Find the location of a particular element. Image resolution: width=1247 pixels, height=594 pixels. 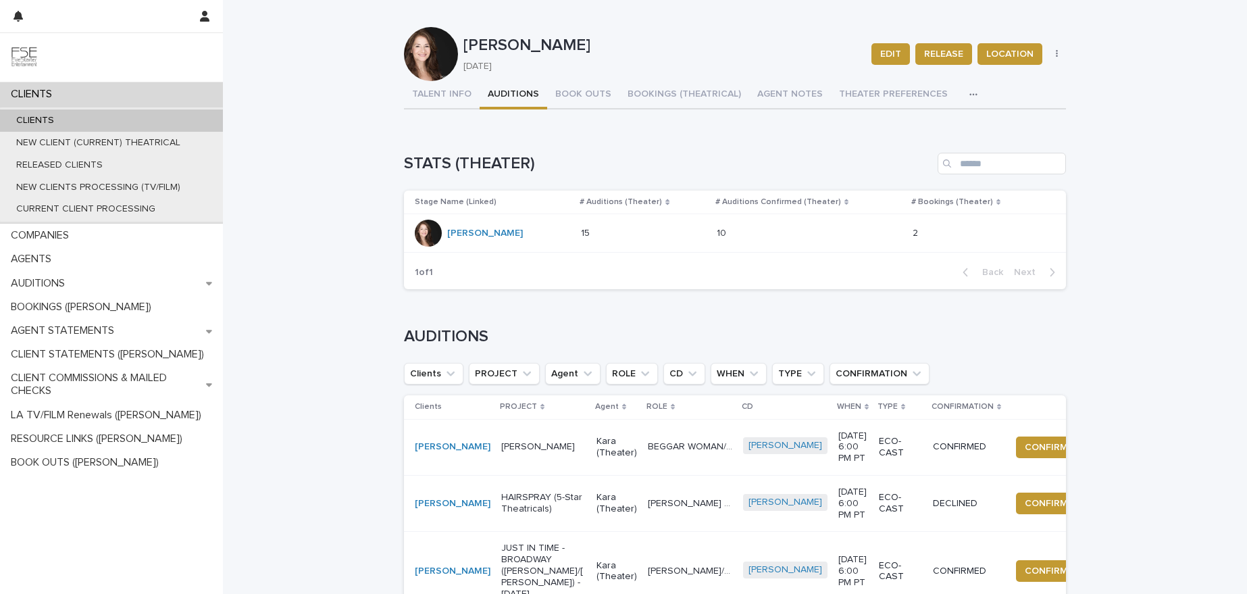

p: Agent is located at coordinates (606, 407).